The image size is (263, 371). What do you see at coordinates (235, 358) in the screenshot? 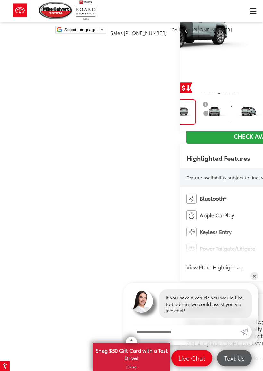
I see `span: Text Us` at bounding box center [235, 358].